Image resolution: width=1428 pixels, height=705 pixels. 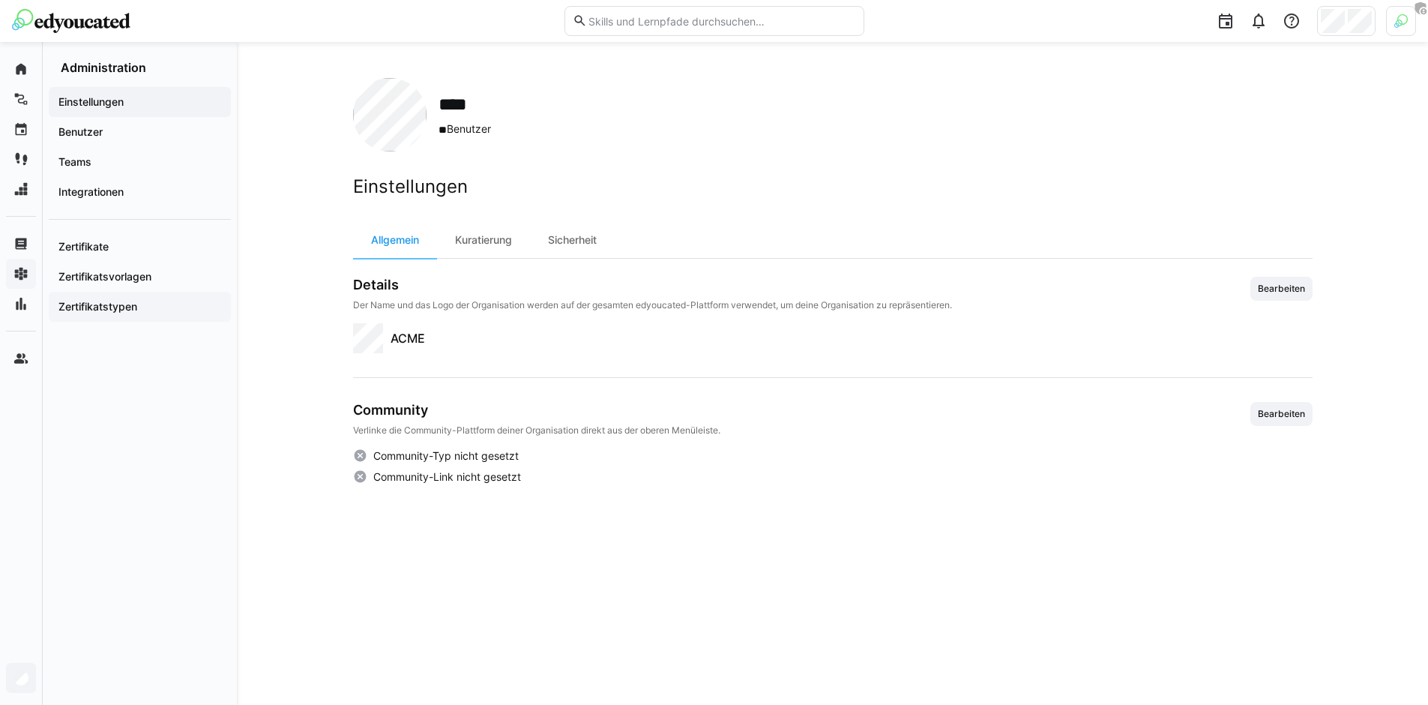 I want to click on span: Community-Link nicht gesetzt, so click(x=447, y=477).